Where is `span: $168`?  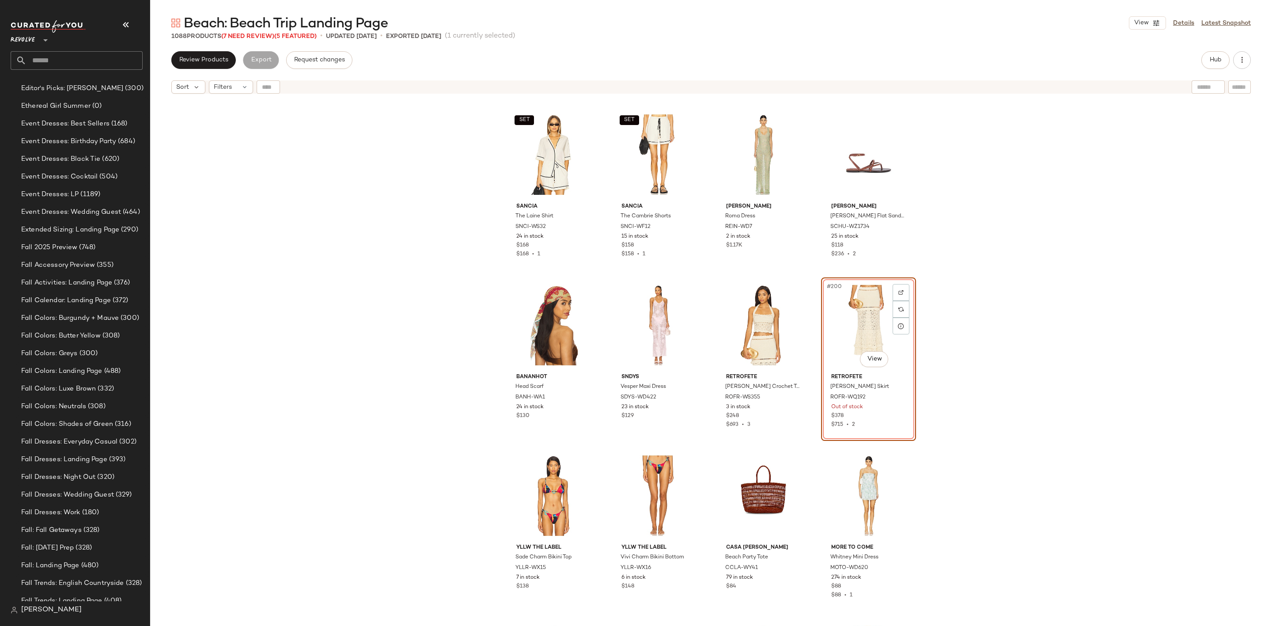 span: $168 is located at coordinates (522, 254).